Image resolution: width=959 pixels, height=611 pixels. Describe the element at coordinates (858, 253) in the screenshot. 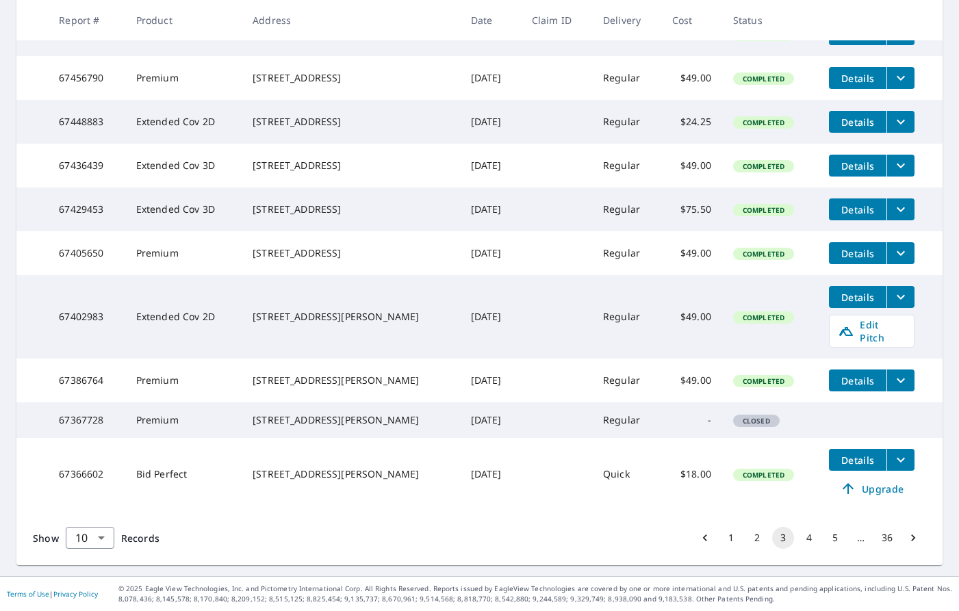

I see `button: detailsBtn-67405650` at that location.